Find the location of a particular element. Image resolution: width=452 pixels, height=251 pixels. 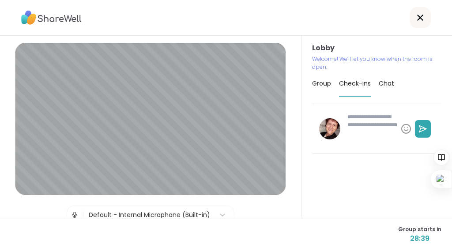

h3: Lobby is located at coordinates (376, 48).